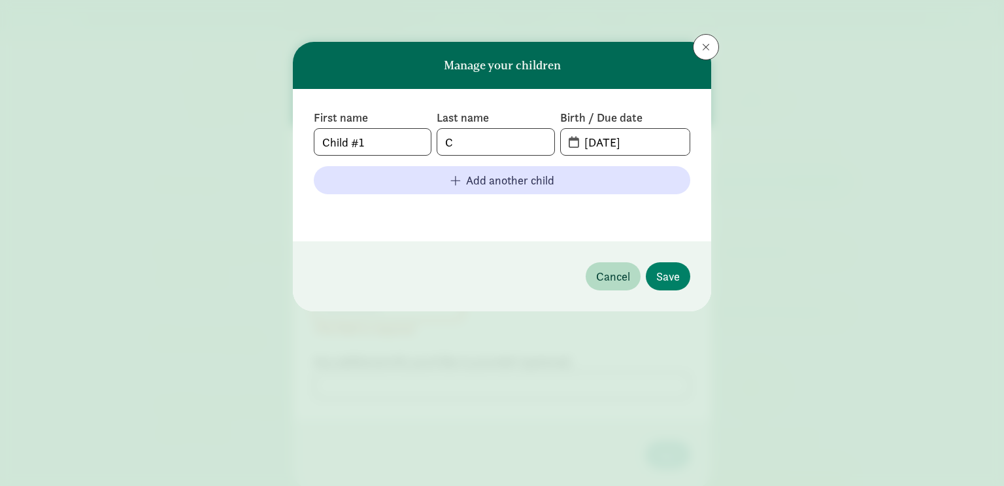 The height and width of the screenshot is (486, 1004). Describe the element at coordinates (510, 180) in the screenshot. I see `span: Add another child` at that location.